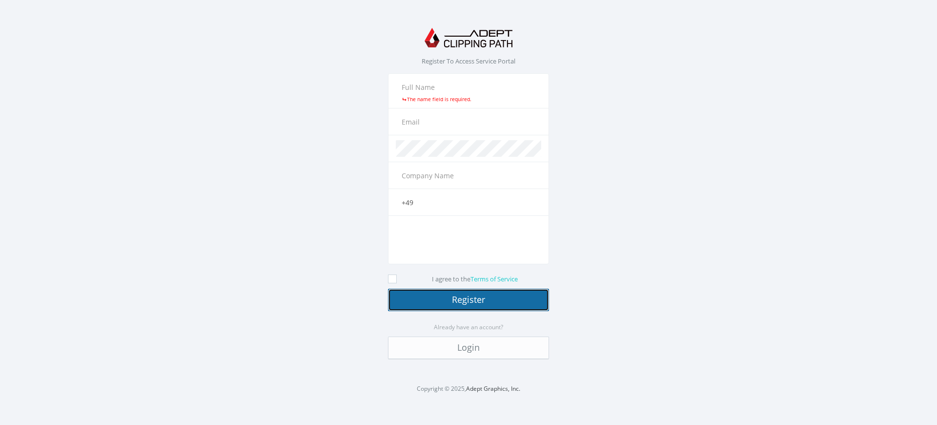 This screenshot has width=937, height=425. What do you see at coordinates (468, 388) in the screenshot?
I see `small: Copyright © 2025,` at bounding box center [468, 388].